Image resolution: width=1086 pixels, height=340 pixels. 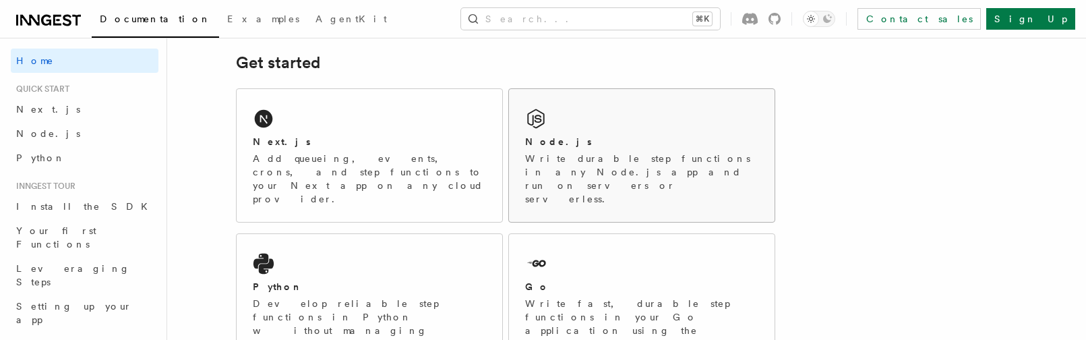 What do you see at coordinates (278, 63) in the screenshot?
I see `a: Get started` at bounding box center [278, 63].